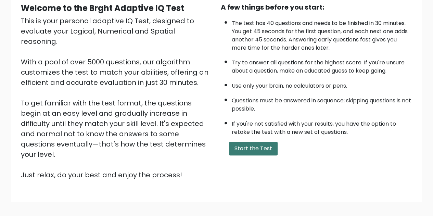 The height and width of the screenshot is (216, 433). What do you see at coordinates (322, 103) in the screenshot?
I see `li: Questions must be answered in sequence; skipping questions is not possible.` at bounding box center [322, 103].